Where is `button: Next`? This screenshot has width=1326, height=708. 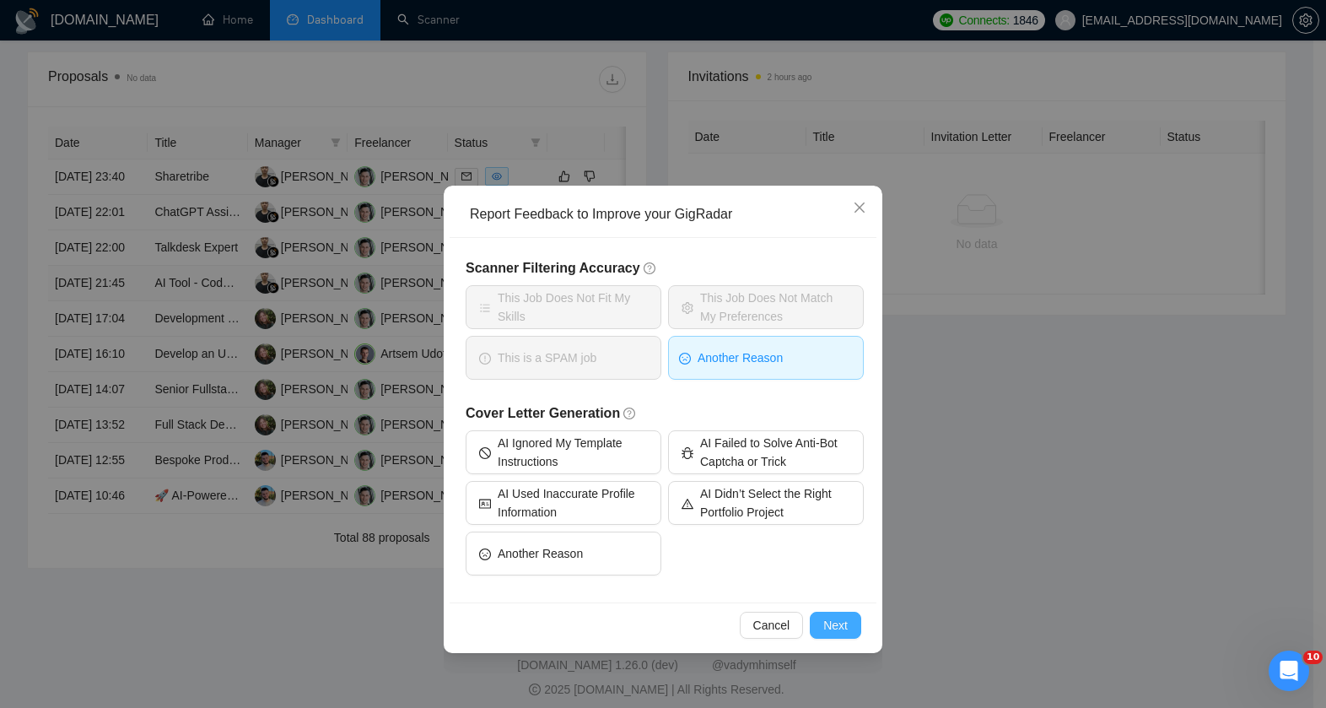
button: Next is located at coordinates (835, 625).